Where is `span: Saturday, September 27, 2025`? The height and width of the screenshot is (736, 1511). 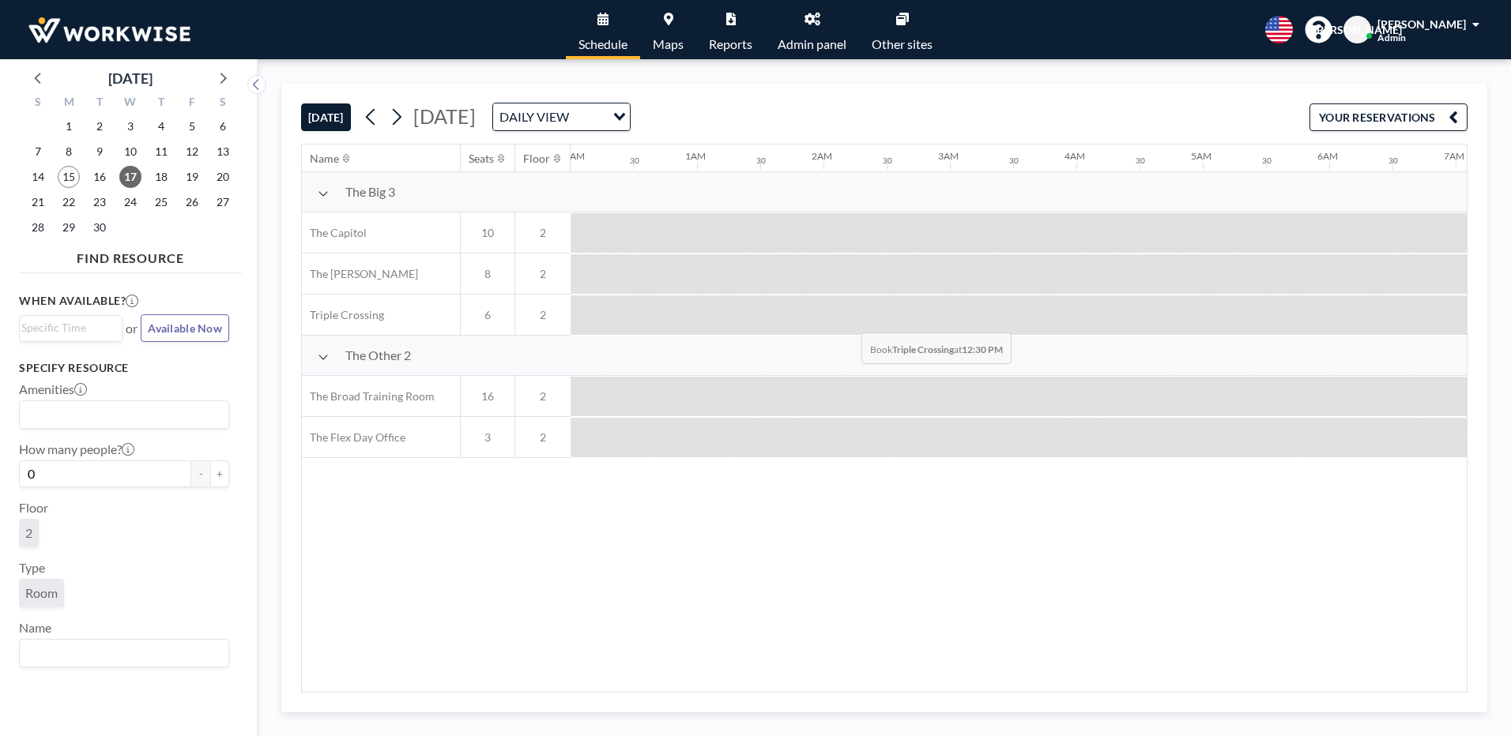 span: Saturday, September 27, 2025 is located at coordinates (223, 202).